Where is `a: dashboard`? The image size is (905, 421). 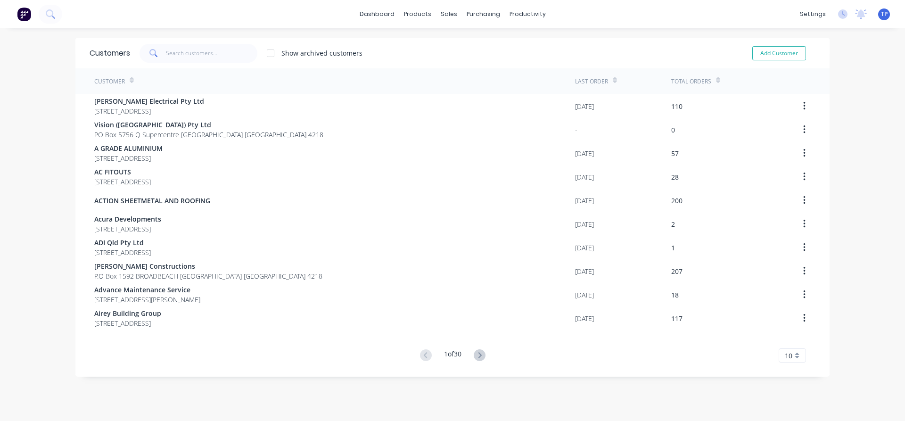 a: dashboard is located at coordinates (377, 14).